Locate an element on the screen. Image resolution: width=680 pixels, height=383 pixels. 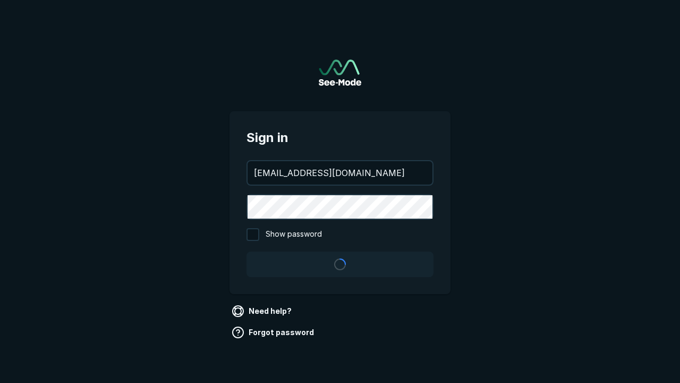
span: Sign in is located at coordinates (340, 138).